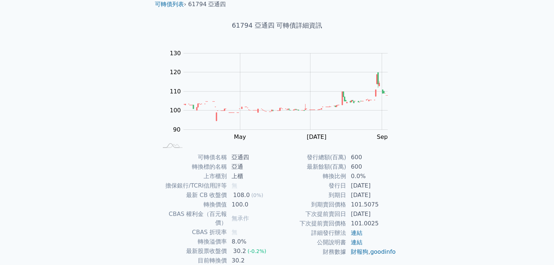  Describe the element at coordinates (192, 167) in the screenshot. I see `td: 轉換標的名稱` at that location.